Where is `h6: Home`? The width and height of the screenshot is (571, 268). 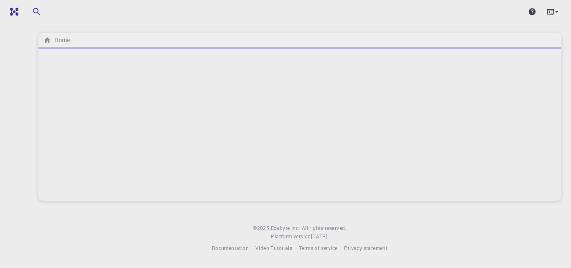 h6: Home is located at coordinates (60, 40).